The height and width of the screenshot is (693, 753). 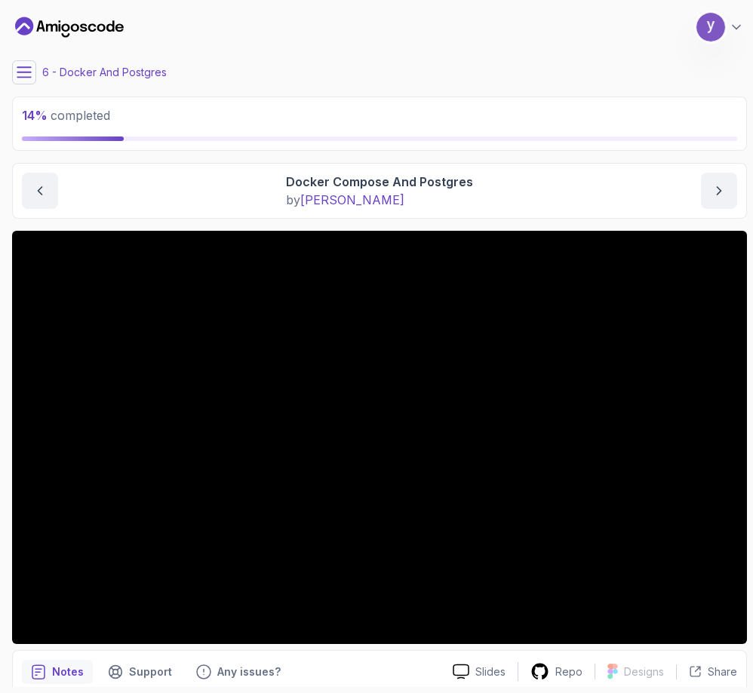 What do you see at coordinates (238, 672) in the screenshot?
I see `button: Feedback button` at bounding box center [238, 672].